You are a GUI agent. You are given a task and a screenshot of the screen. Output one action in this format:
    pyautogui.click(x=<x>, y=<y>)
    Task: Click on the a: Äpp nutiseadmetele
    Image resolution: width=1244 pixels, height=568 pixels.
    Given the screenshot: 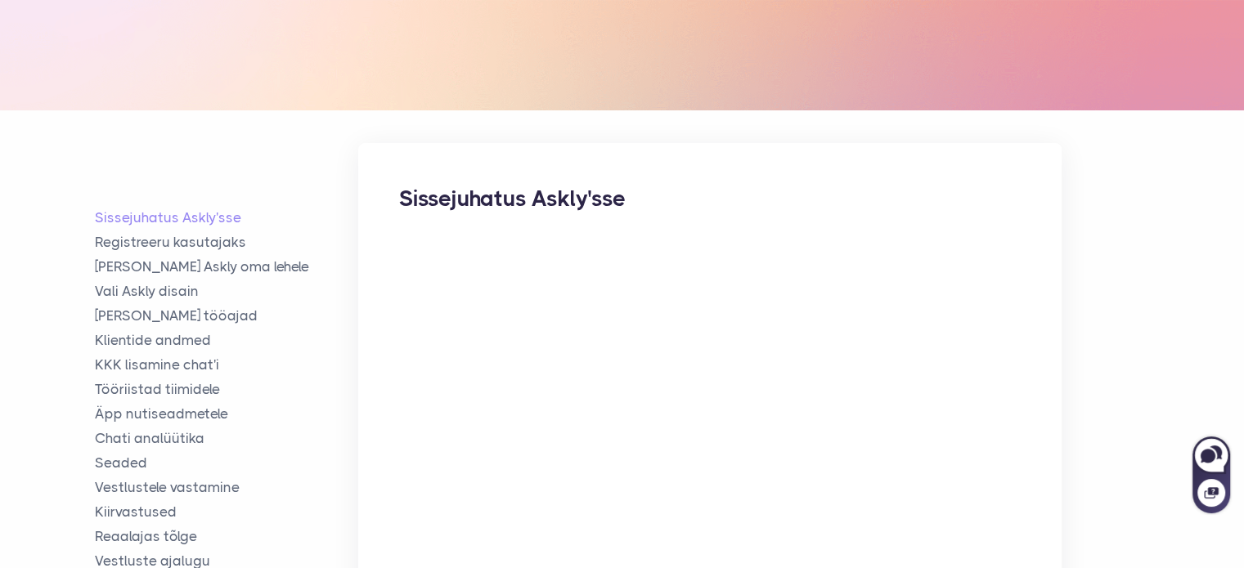 What is the action you would take?
    pyautogui.click(x=227, y=414)
    